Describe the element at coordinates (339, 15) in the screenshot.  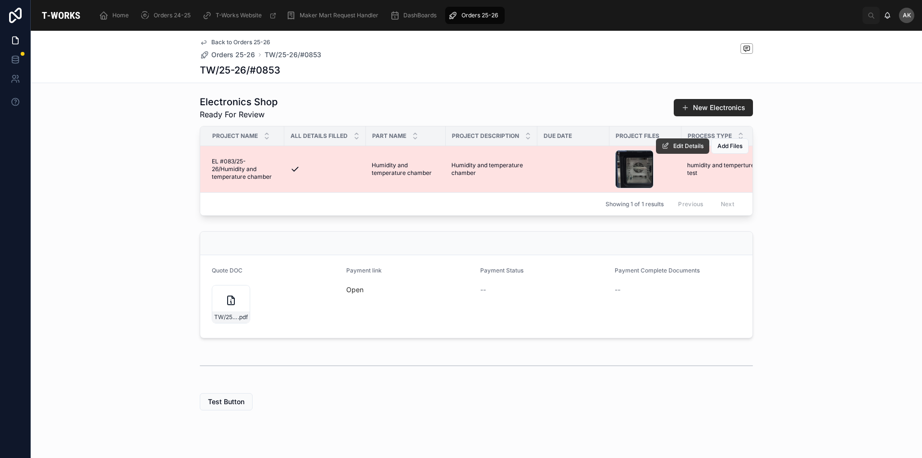
I see `span: Maker Mart Request Handler` at that location.